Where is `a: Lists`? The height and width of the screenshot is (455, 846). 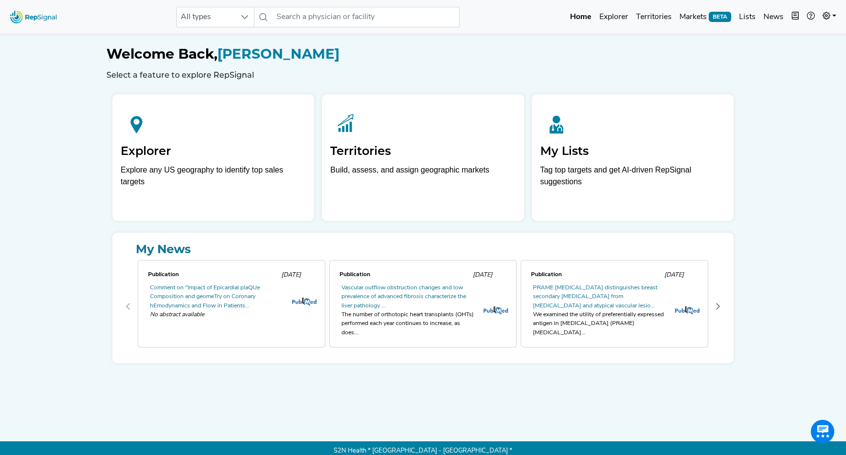
a: Lists is located at coordinates (747, 17).